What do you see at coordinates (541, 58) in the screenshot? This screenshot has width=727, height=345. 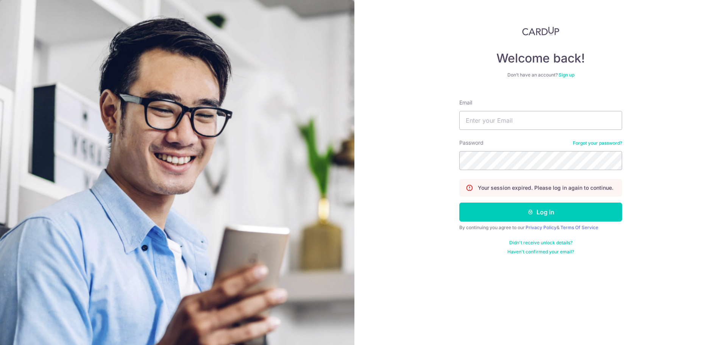 I see `h4: Welcome back!` at bounding box center [541, 58].